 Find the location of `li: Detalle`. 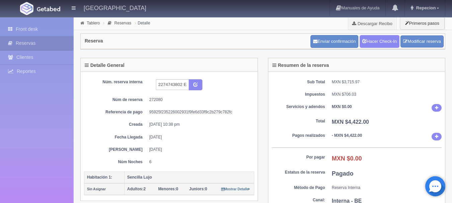

li: Detalle is located at coordinates (142, 23).